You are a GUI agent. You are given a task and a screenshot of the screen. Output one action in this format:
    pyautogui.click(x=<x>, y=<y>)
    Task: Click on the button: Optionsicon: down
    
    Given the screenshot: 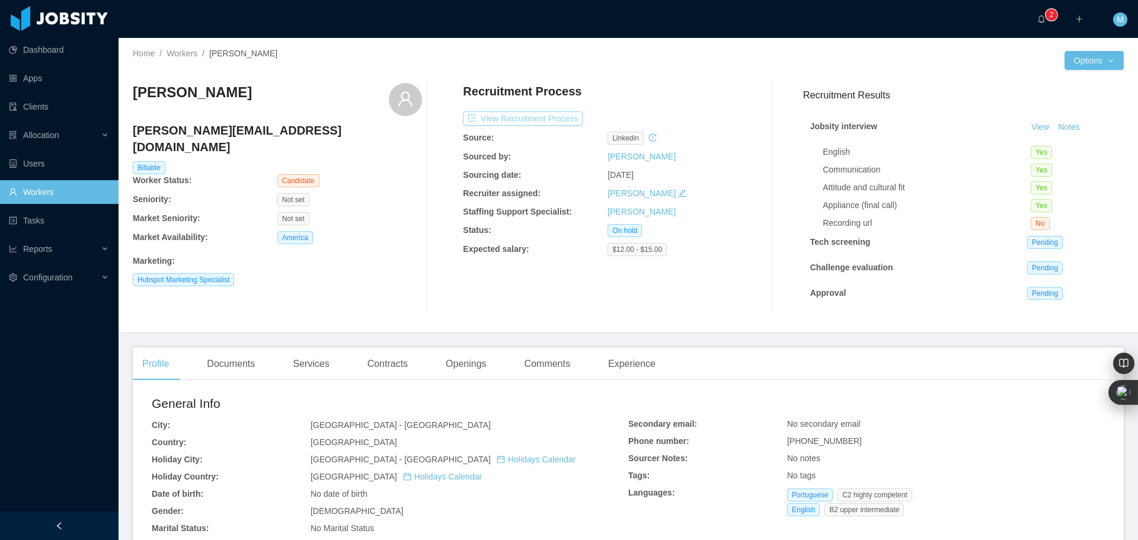 What is the action you would take?
    pyautogui.click(x=1094, y=60)
    